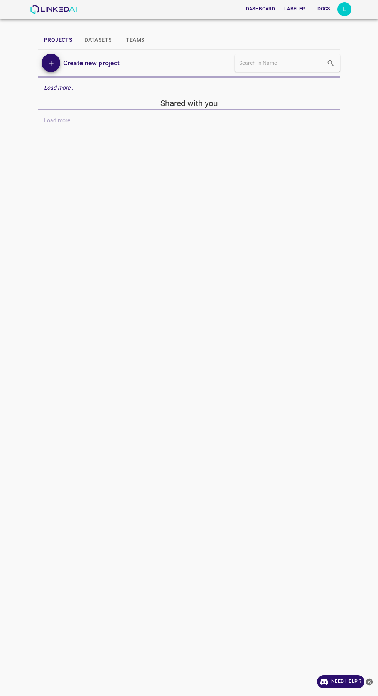 The image size is (378, 696). Describe the element at coordinates (51, 63) in the screenshot. I see `a: Add` at that location.